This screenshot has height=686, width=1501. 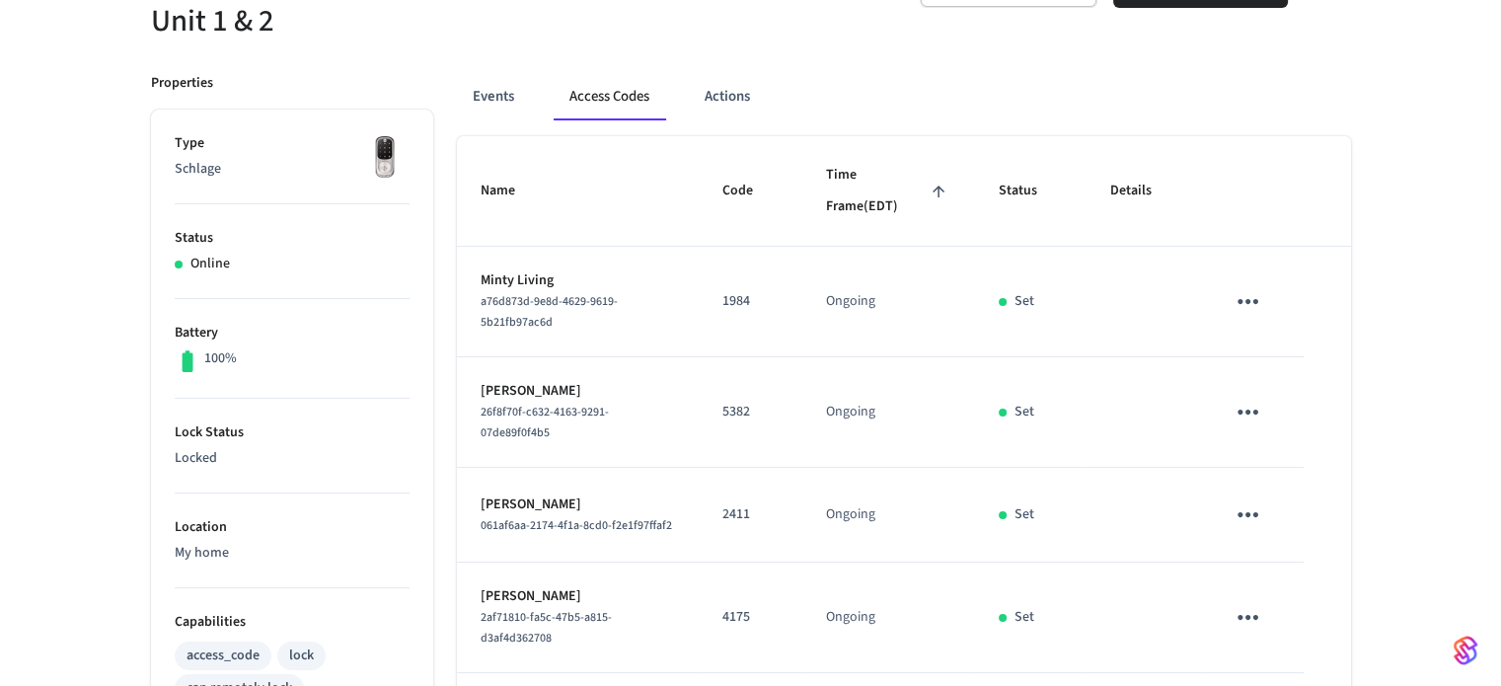 What do you see at coordinates (292, 553) in the screenshot?
I see `p: My home` at bounding box center [292, 553].